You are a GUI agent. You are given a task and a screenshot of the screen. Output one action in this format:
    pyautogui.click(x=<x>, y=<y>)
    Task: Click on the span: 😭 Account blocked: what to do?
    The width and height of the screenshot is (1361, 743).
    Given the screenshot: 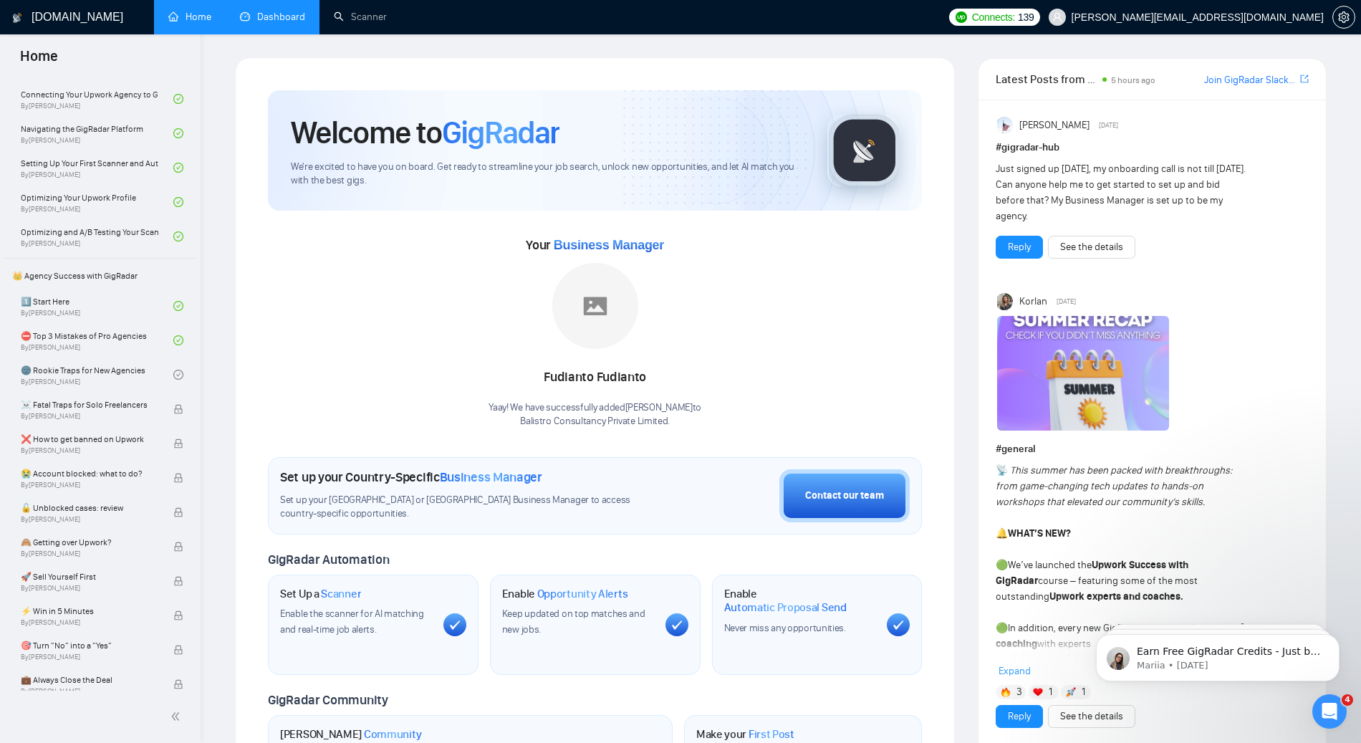 What is the action you would take?
    pyautogui.click(x=90, y=473)
    